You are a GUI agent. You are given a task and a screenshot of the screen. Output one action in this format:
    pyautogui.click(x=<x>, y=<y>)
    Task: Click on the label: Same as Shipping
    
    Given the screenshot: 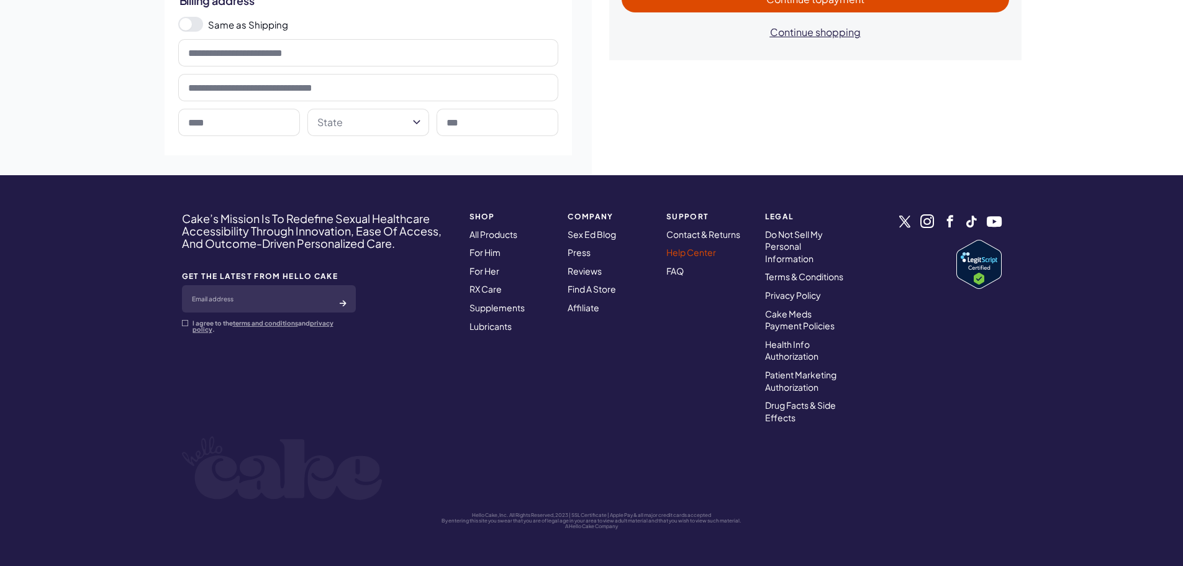 What is the action you would take?
    pyautogui.click(x=383, y=24)
    